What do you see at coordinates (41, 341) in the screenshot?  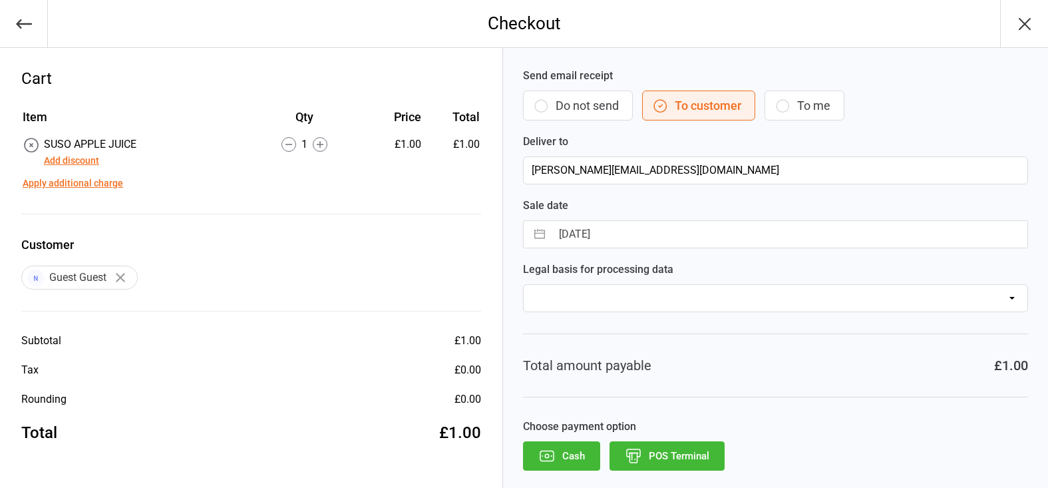 I see `div: Subtotal` at bounding box center [41, 341].